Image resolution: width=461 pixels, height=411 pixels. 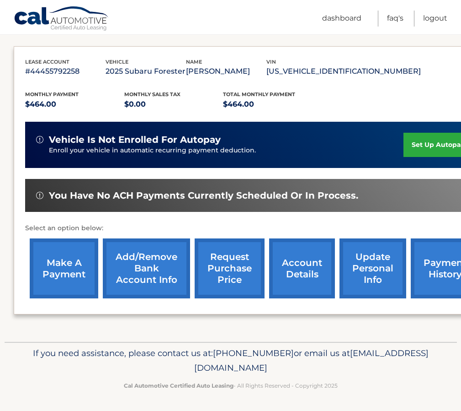 I want to click on p: #44455792258, so click(x=65, y=71).